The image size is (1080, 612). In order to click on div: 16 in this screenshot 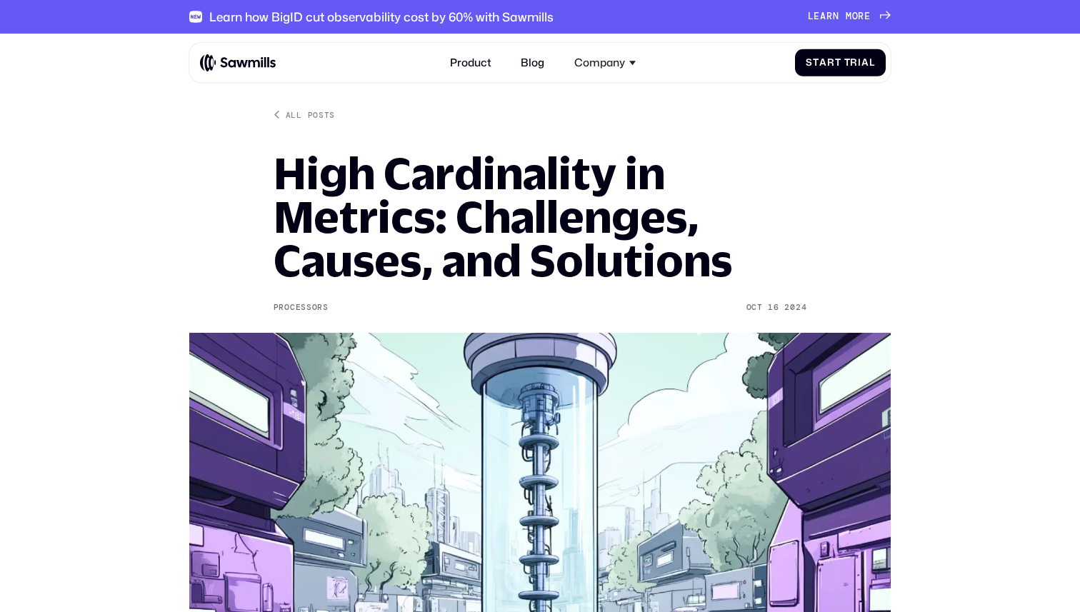, I will do `click(773, 308)`.